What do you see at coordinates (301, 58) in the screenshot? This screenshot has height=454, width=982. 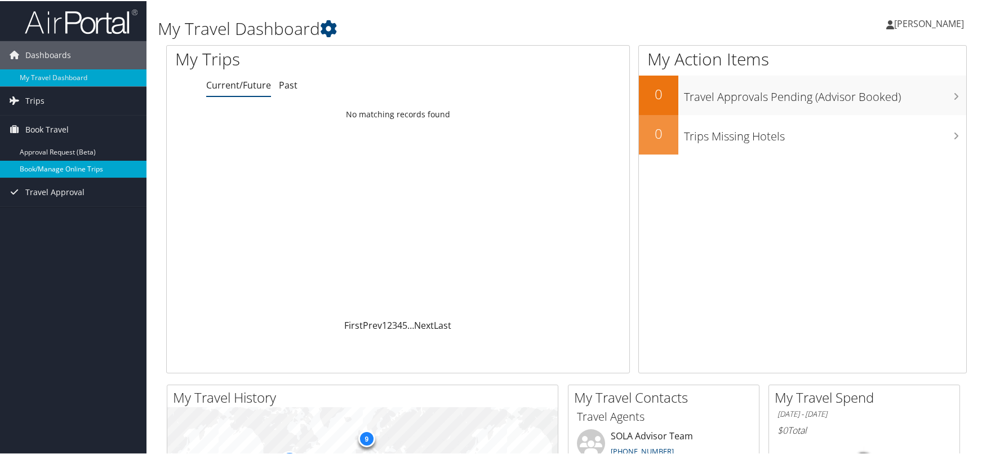 I see `h1: My Trips` at bounding box center [301, 58].